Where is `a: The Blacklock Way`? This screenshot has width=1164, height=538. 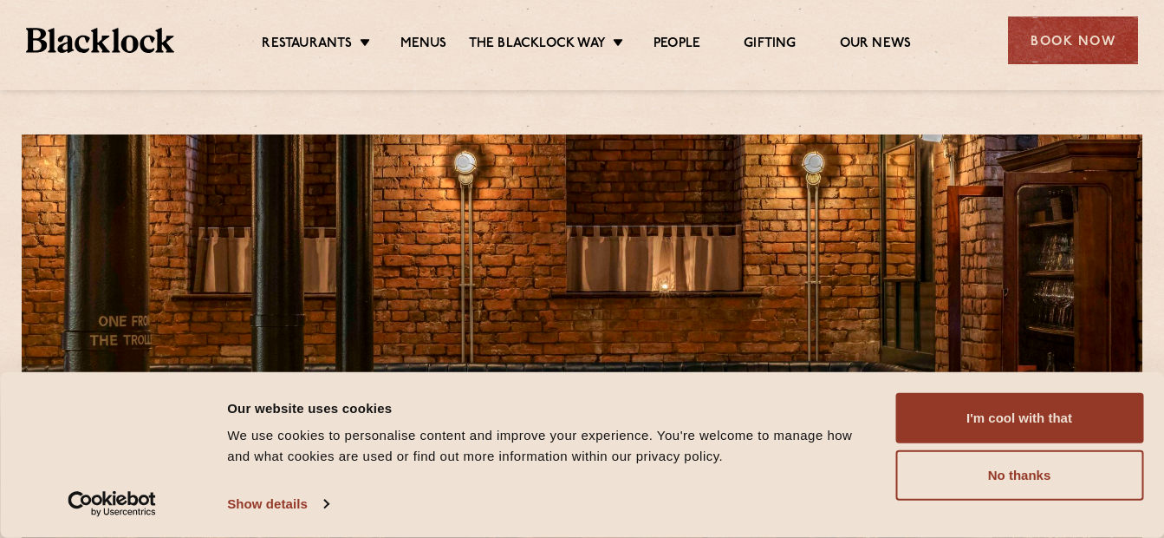 a: The Blacklock Way is located at coordinates (538, 45).